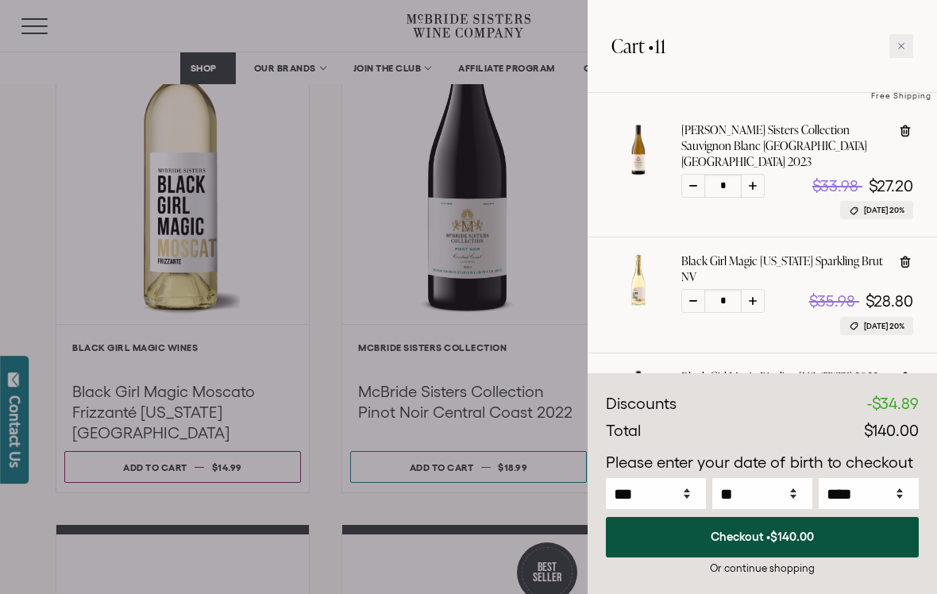 This screenshot has width=937, height=594. I want to click on div: Discounts, so click(641, 404).